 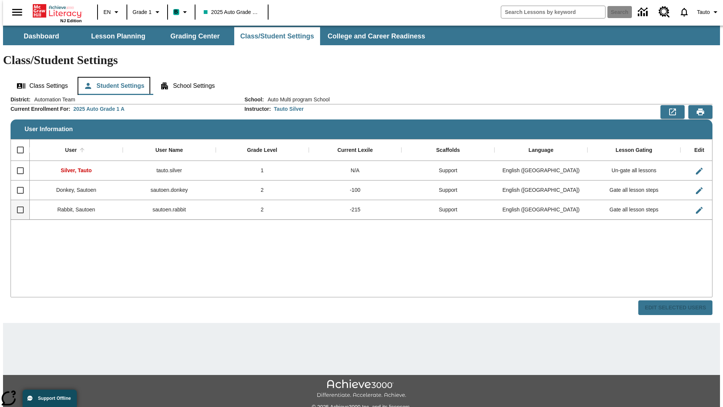 I want to click on div: User, so click(x=71, y=150).